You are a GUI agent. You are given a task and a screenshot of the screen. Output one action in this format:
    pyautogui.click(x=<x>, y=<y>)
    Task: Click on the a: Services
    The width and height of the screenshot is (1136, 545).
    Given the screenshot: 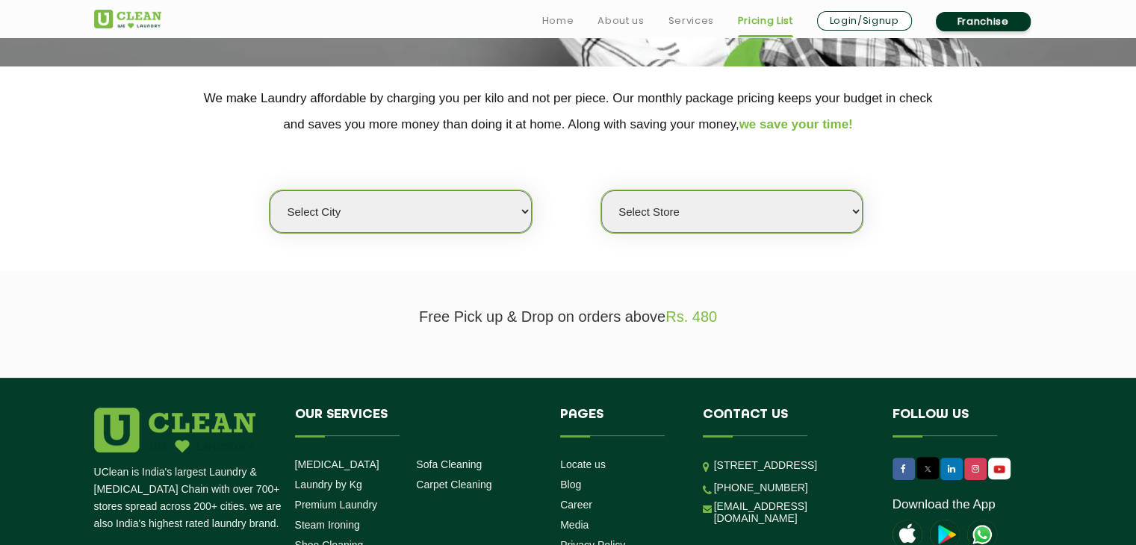 What is the action you would take?
    pyautogui.click(x=690, y=21)
    